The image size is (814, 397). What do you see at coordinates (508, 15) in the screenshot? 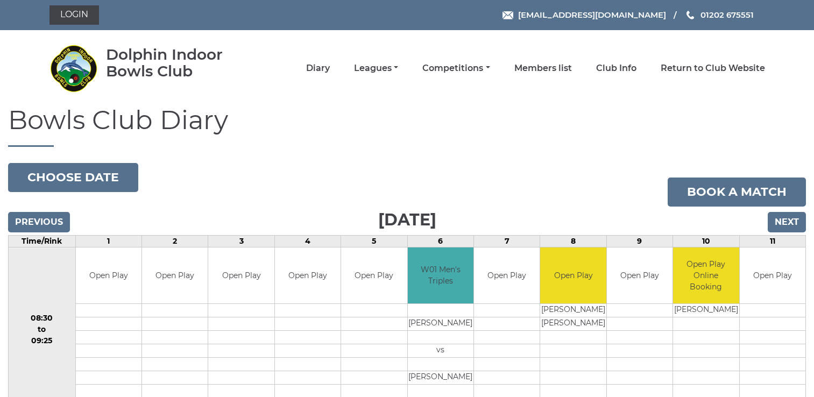
I see `img: Email` at bounding box center [508, 15].